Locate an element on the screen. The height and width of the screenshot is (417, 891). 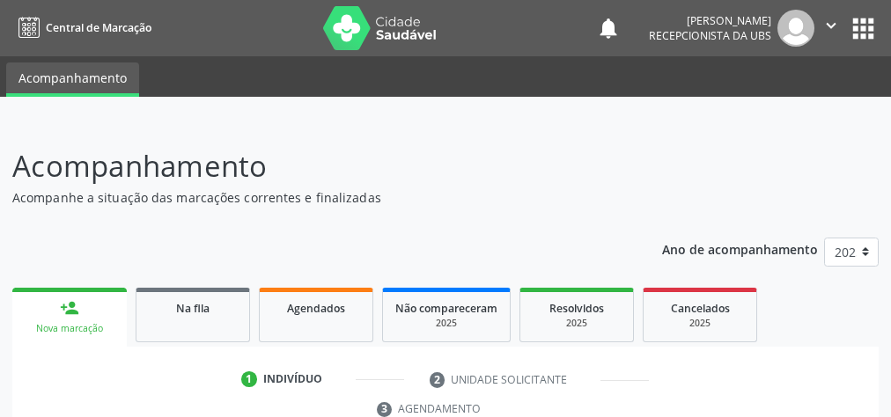
span: Recepcionista da UBS is located at coordinates (710, 35).